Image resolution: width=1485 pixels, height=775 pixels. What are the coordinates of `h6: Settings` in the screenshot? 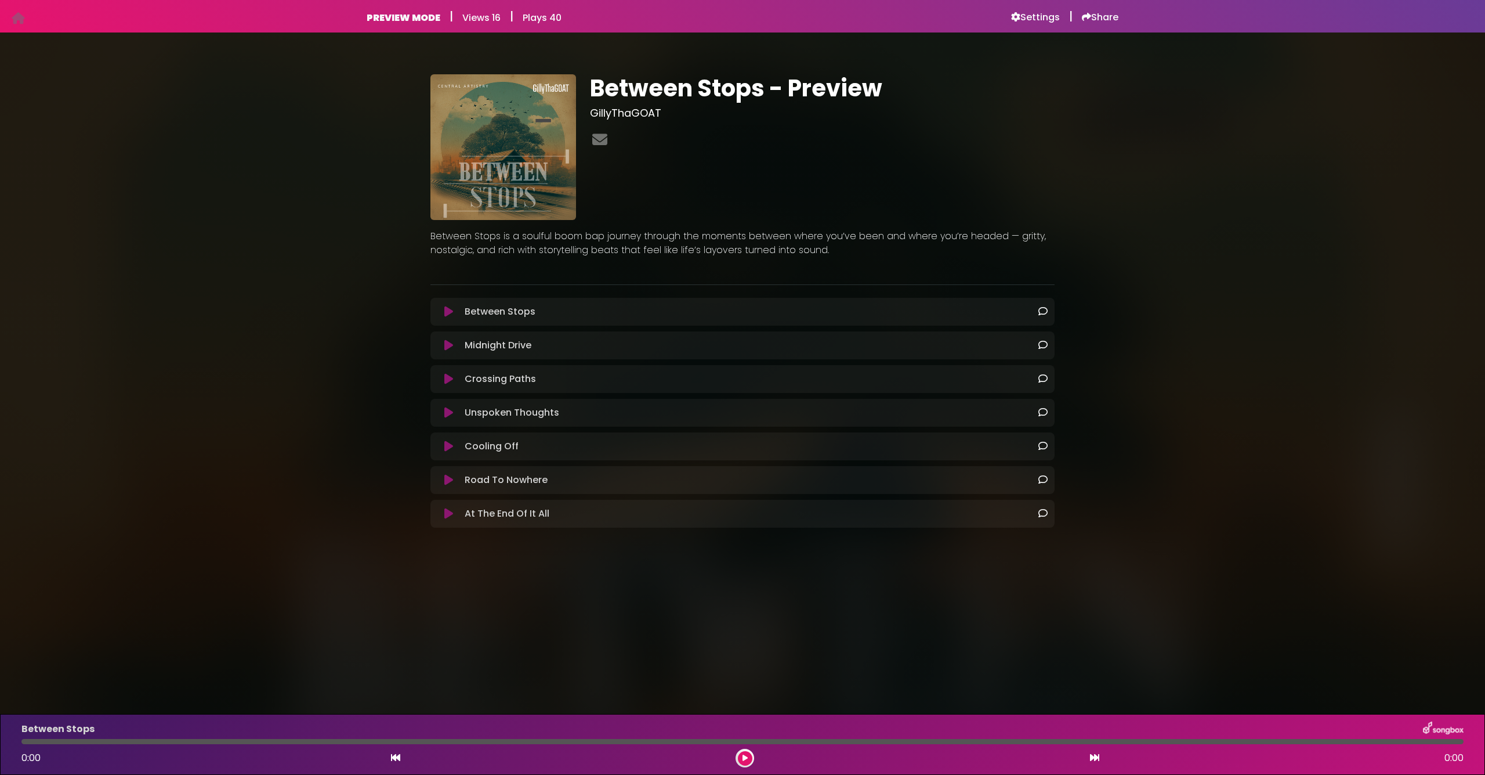 It's located at (1036, 17).